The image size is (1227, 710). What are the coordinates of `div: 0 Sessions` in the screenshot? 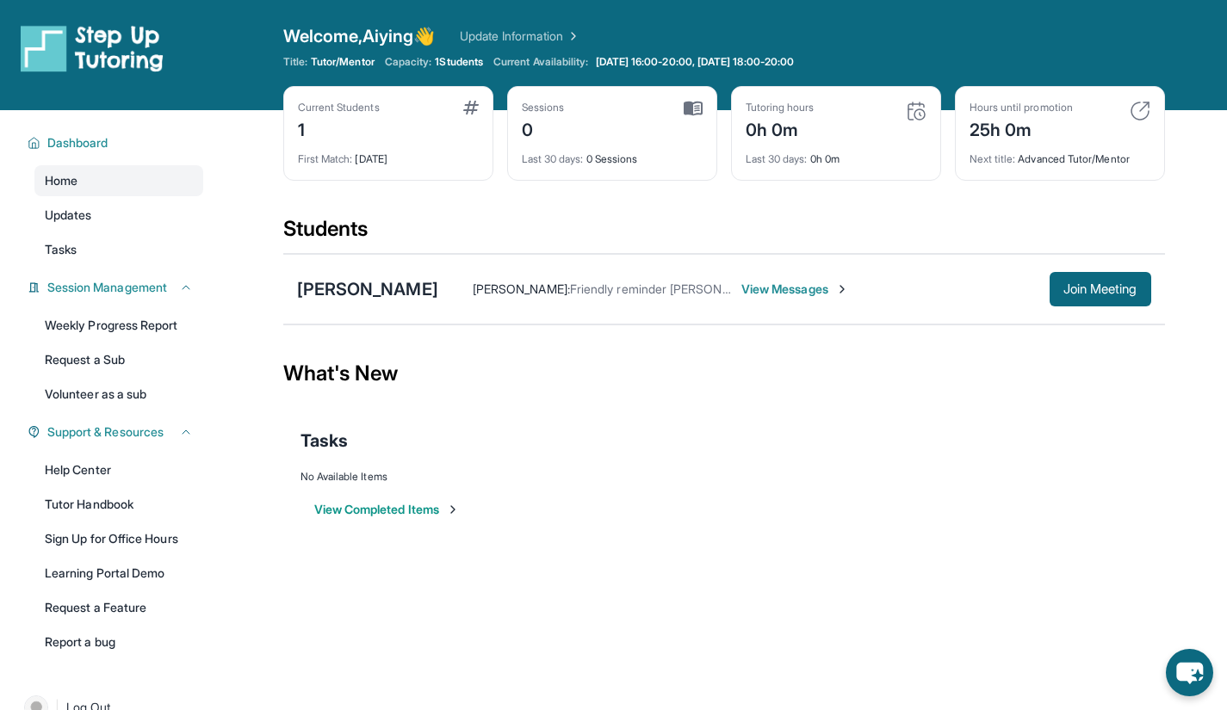 It's located at (612, 154).